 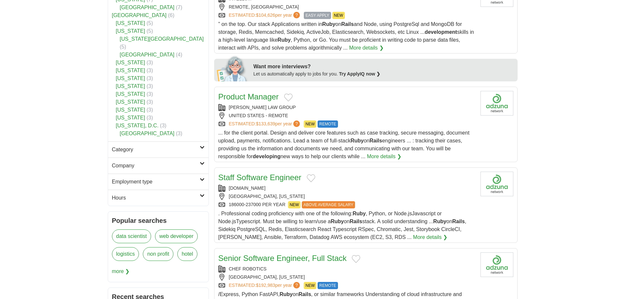 What do you see at coordinates (179, 7) in the screenshot?
I see `span: (7)` at bounding box center [179, 7].